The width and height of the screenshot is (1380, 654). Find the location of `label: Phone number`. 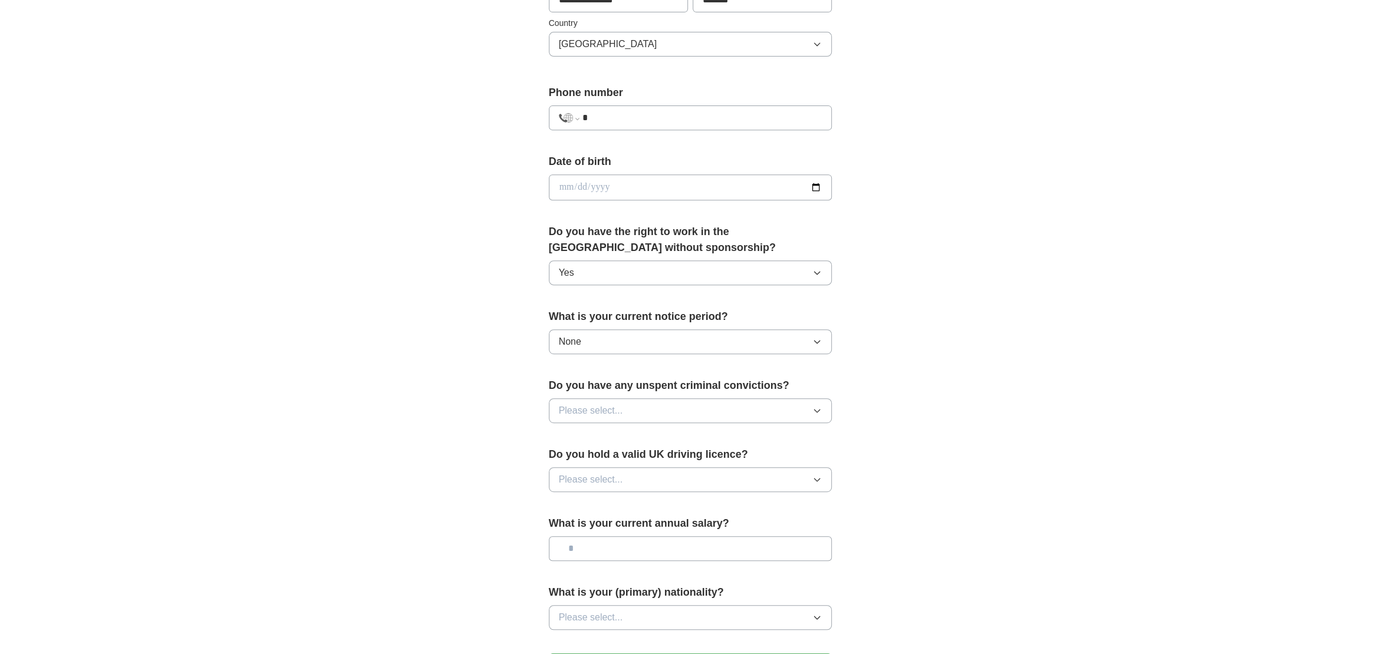

label: Phone number is located at coordinates (690, 93).